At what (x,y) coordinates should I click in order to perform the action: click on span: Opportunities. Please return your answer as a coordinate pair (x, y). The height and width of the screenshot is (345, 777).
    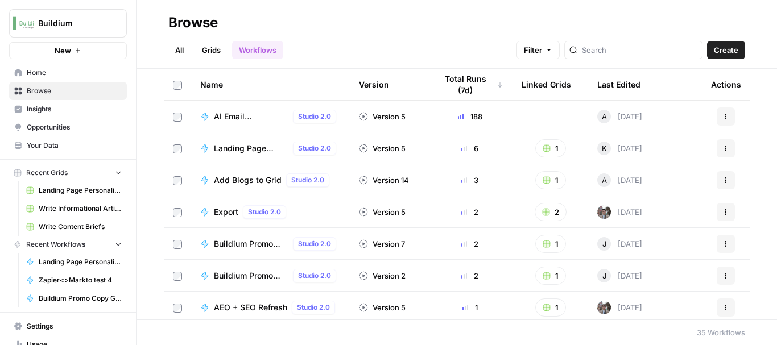
    Looking at the image, I should click on (74, 127).